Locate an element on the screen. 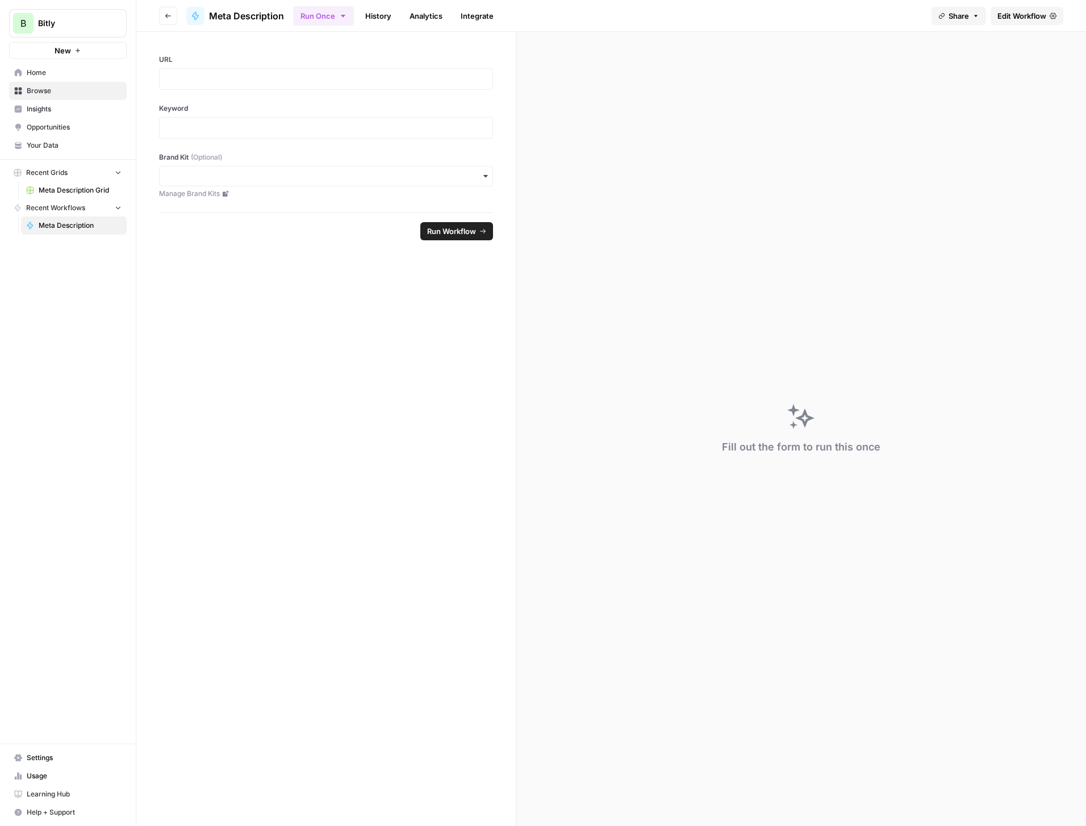 The image size is (1086, 826). a: Settings is located at coordinates (68, 758).